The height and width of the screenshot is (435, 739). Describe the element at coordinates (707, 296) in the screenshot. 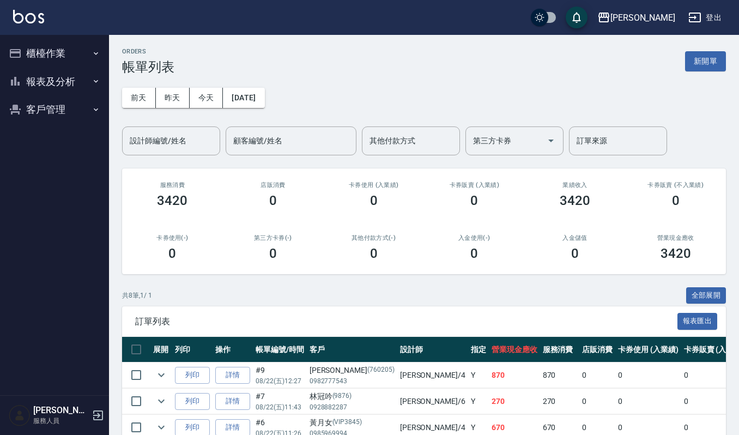

I see `button: 全部展開` at that location.